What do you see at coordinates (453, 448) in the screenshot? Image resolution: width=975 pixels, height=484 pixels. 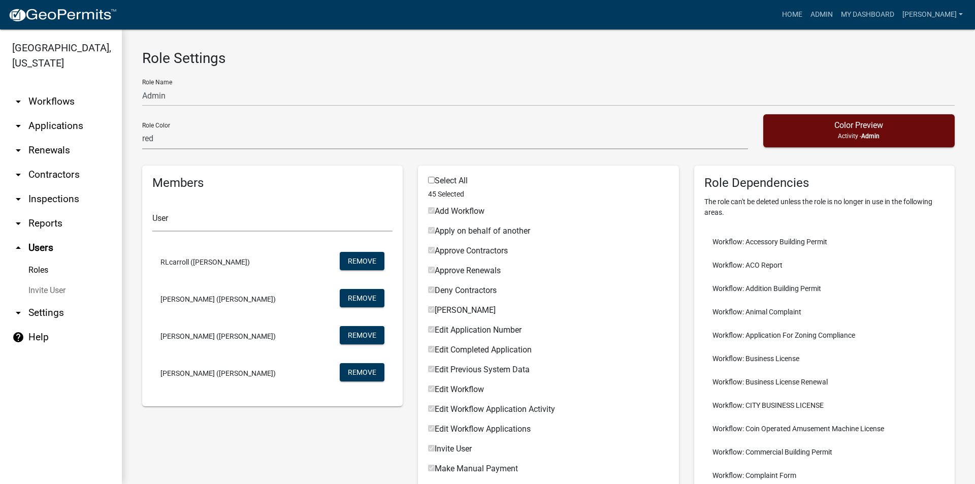 I see `span: Invite User` at bounding box center [453, 448].